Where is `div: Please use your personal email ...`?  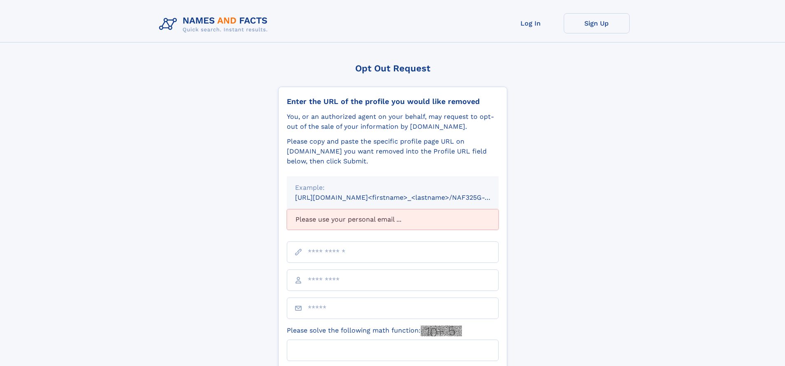 div: Please use your personal email ... is located at coordinates (393, 219).